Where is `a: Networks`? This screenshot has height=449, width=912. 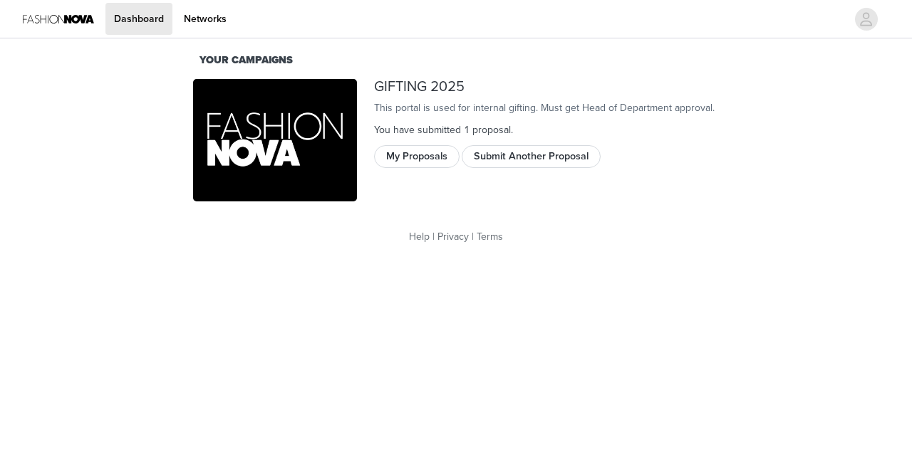 a: Networks is located at coordinates (205, 19).